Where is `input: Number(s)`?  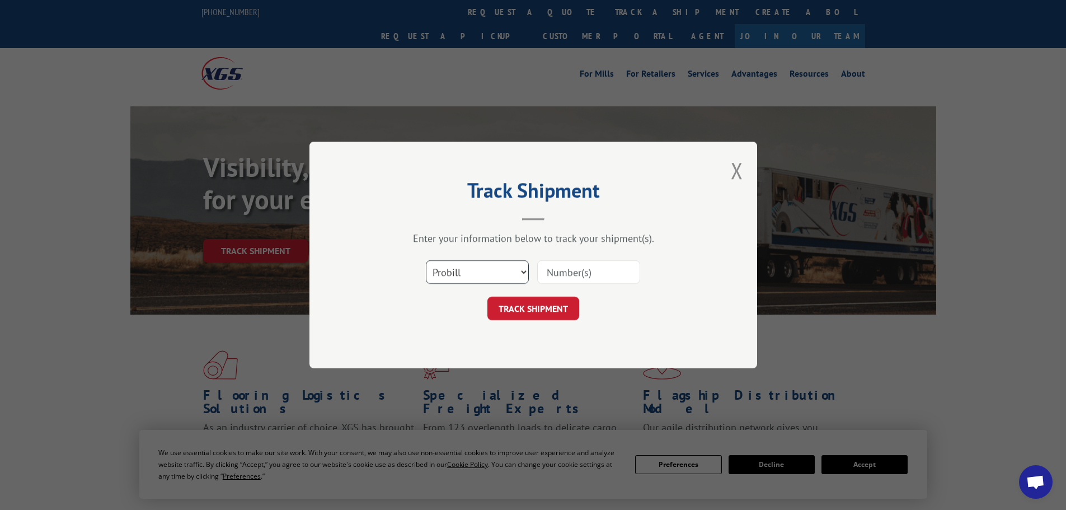
input: Number(s) is located at coordinates (589, 272).